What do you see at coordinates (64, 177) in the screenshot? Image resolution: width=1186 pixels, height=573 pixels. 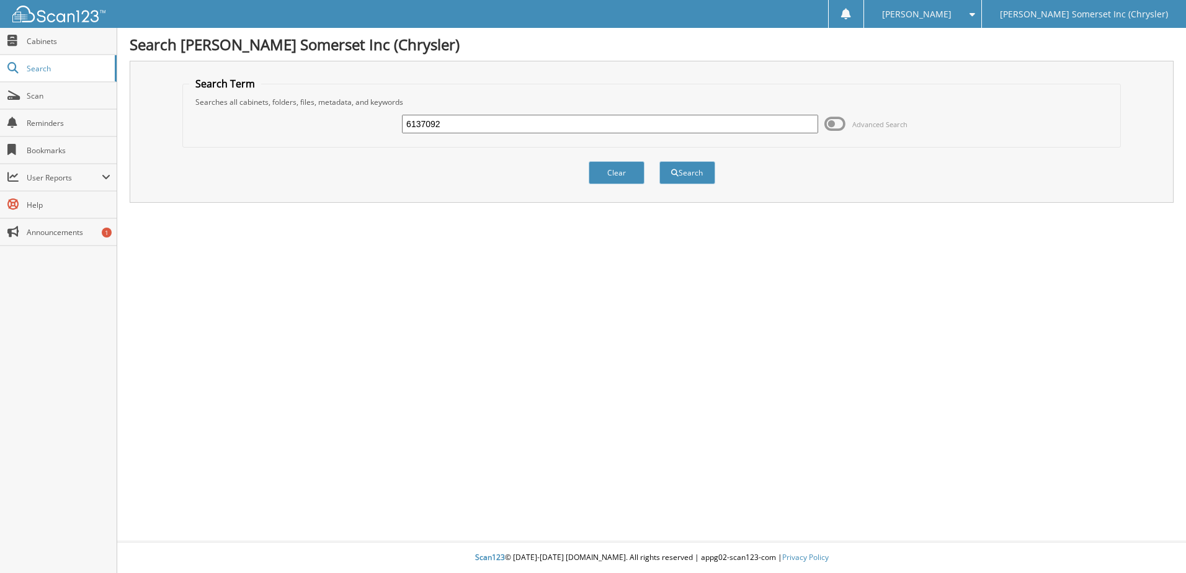 I see `span: User Reports` at bounding box center [64, 177].